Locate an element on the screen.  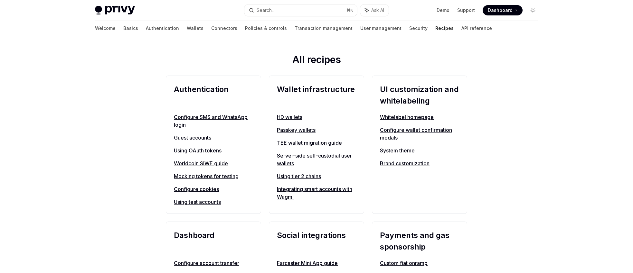
span: Dashboard is located at coordinates (500, 10).